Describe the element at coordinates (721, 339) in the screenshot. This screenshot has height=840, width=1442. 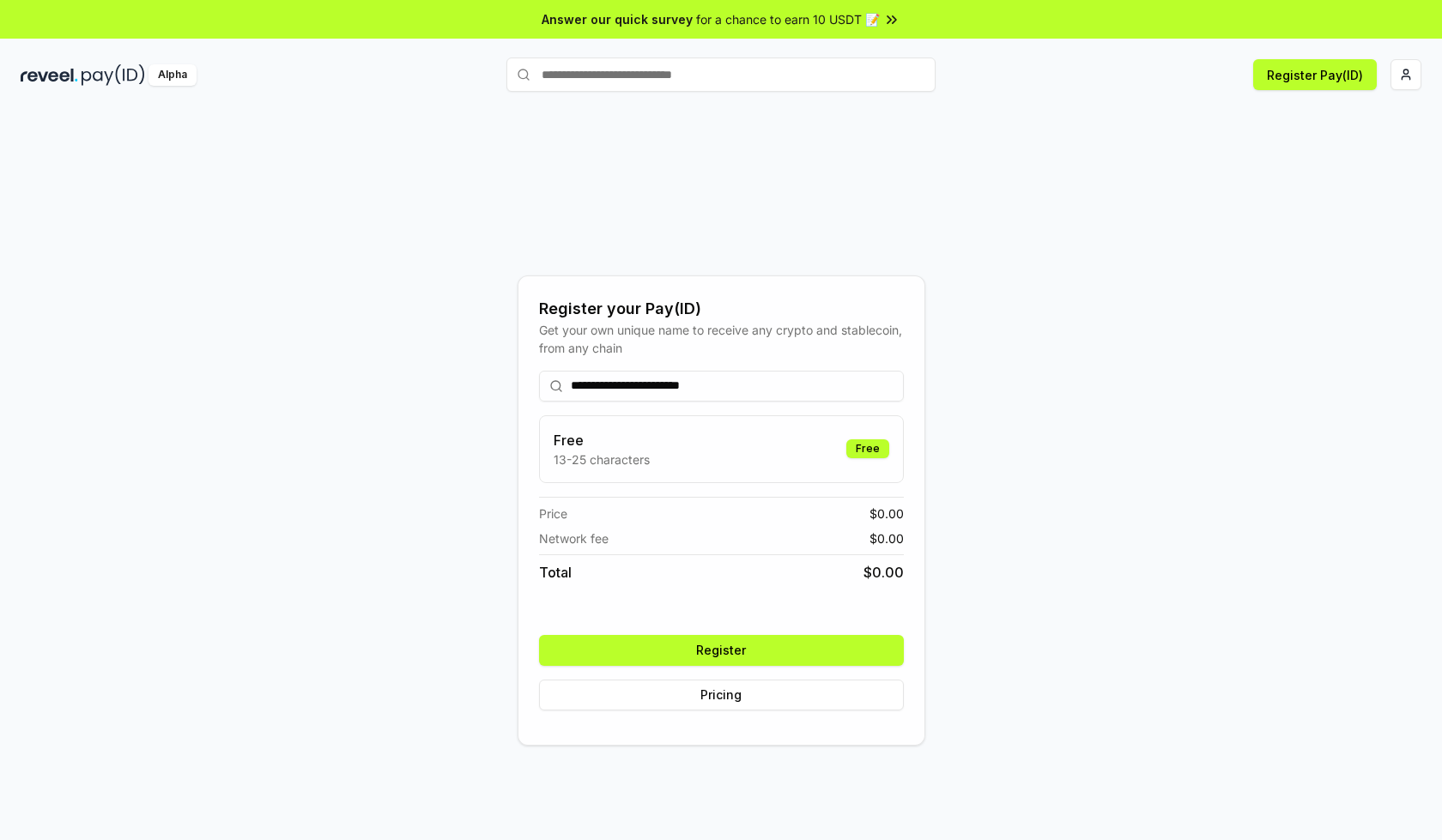
I see `div: Get your own unique name to receive any crypto and stablecoin, from any chain` at that location.